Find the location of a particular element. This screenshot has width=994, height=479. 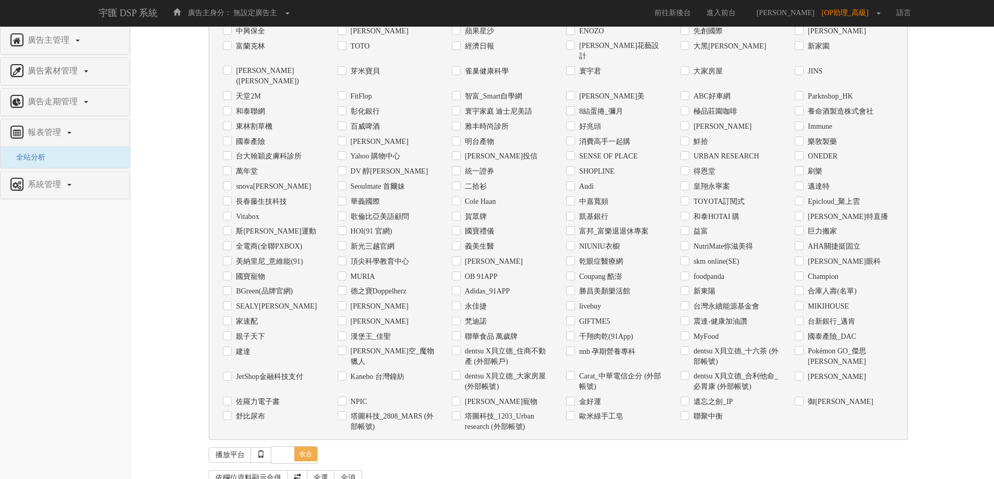

label: 聯聚中衡 is located at coordinates (706, 417).